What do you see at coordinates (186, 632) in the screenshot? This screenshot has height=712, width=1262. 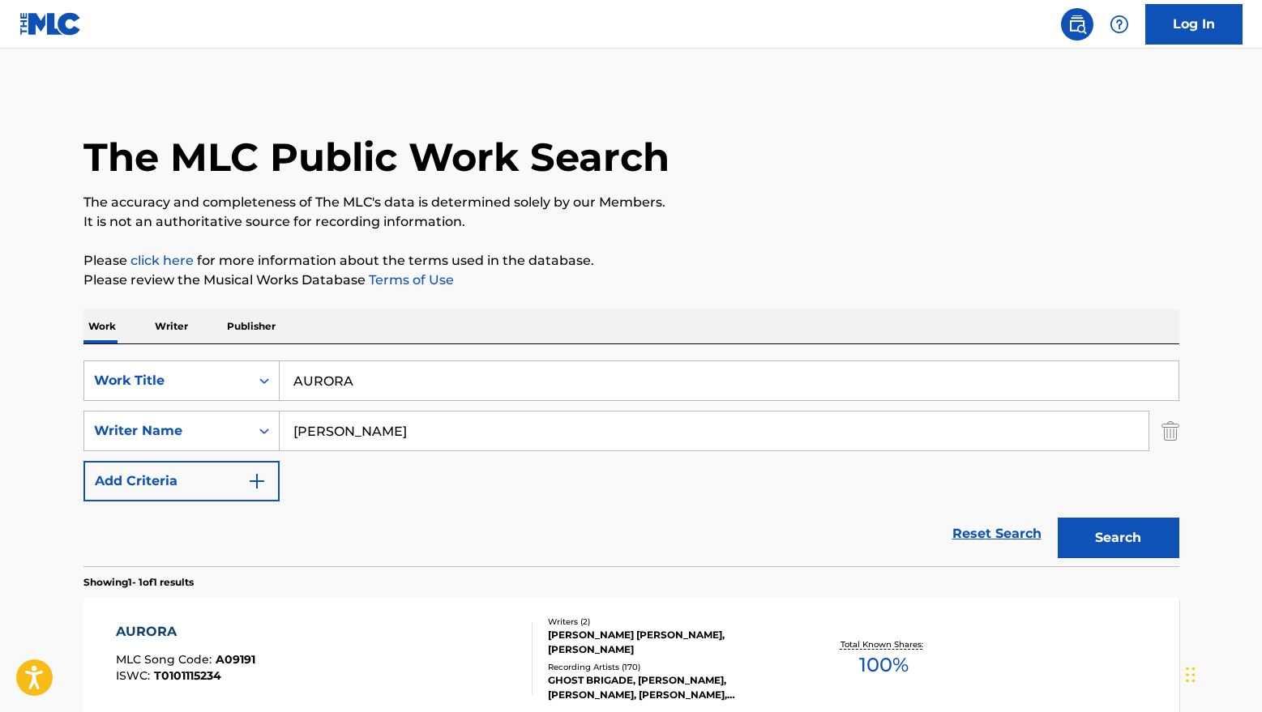 I see `div: AURORA` at bounding box center [186, 632].